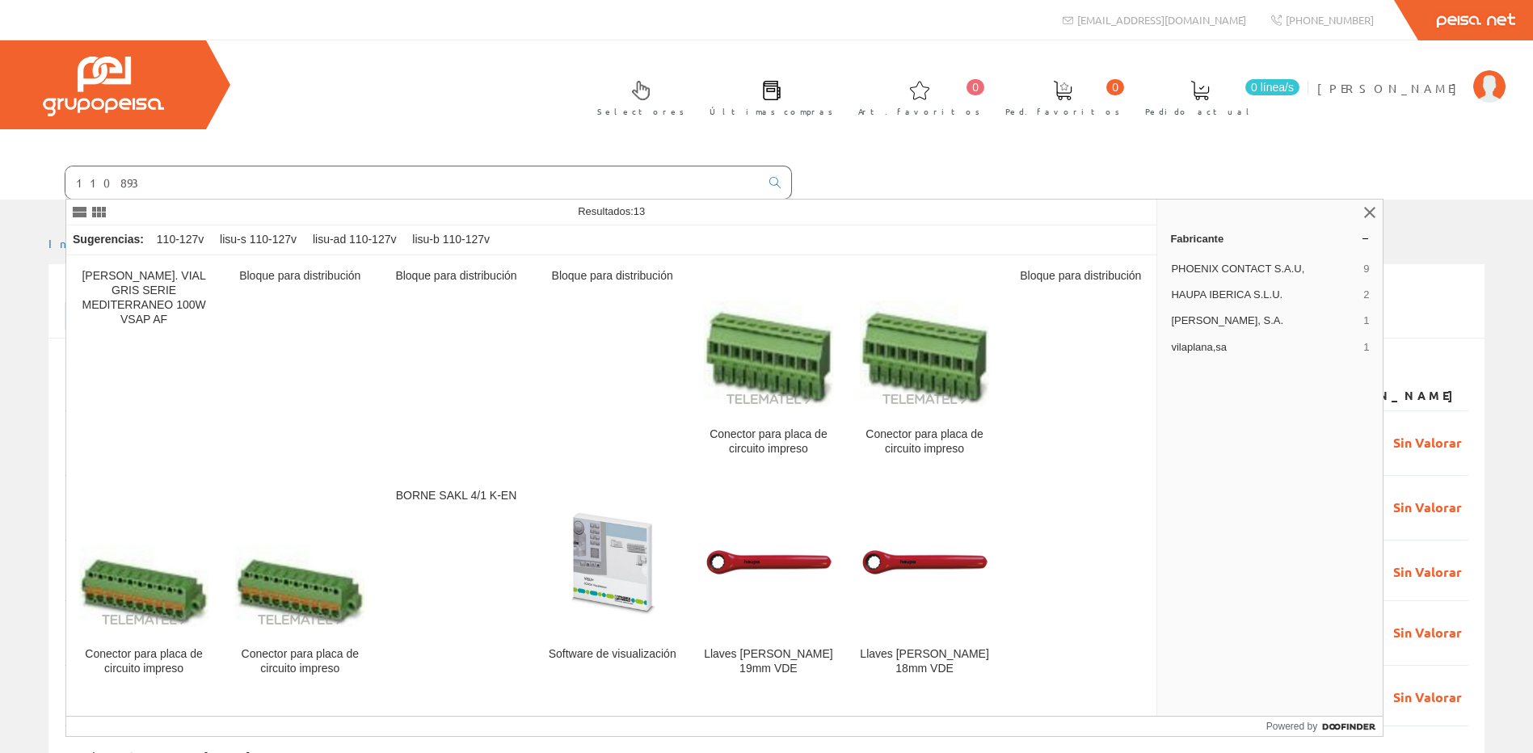  What do you see at coordinates (1264, 295) in the screenshot?
I see `span: HAUPA IBERICA S.L.U.` at bounding box center [1264, 295].